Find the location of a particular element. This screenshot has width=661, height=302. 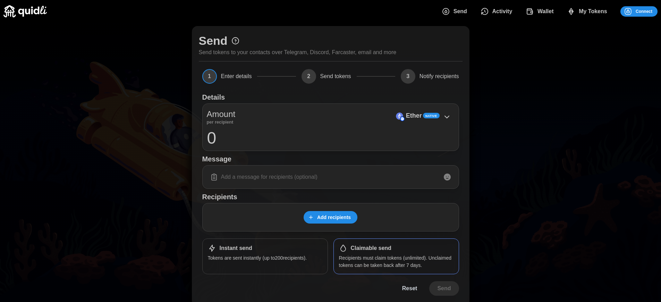

button: 2Send tokens is located at coordinates (326, 76).